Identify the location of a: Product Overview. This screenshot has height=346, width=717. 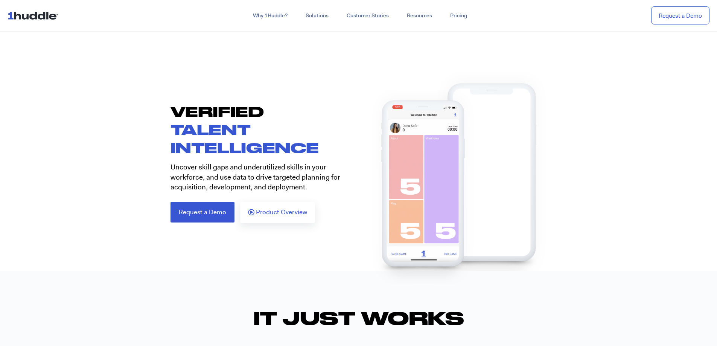
(278, 212).